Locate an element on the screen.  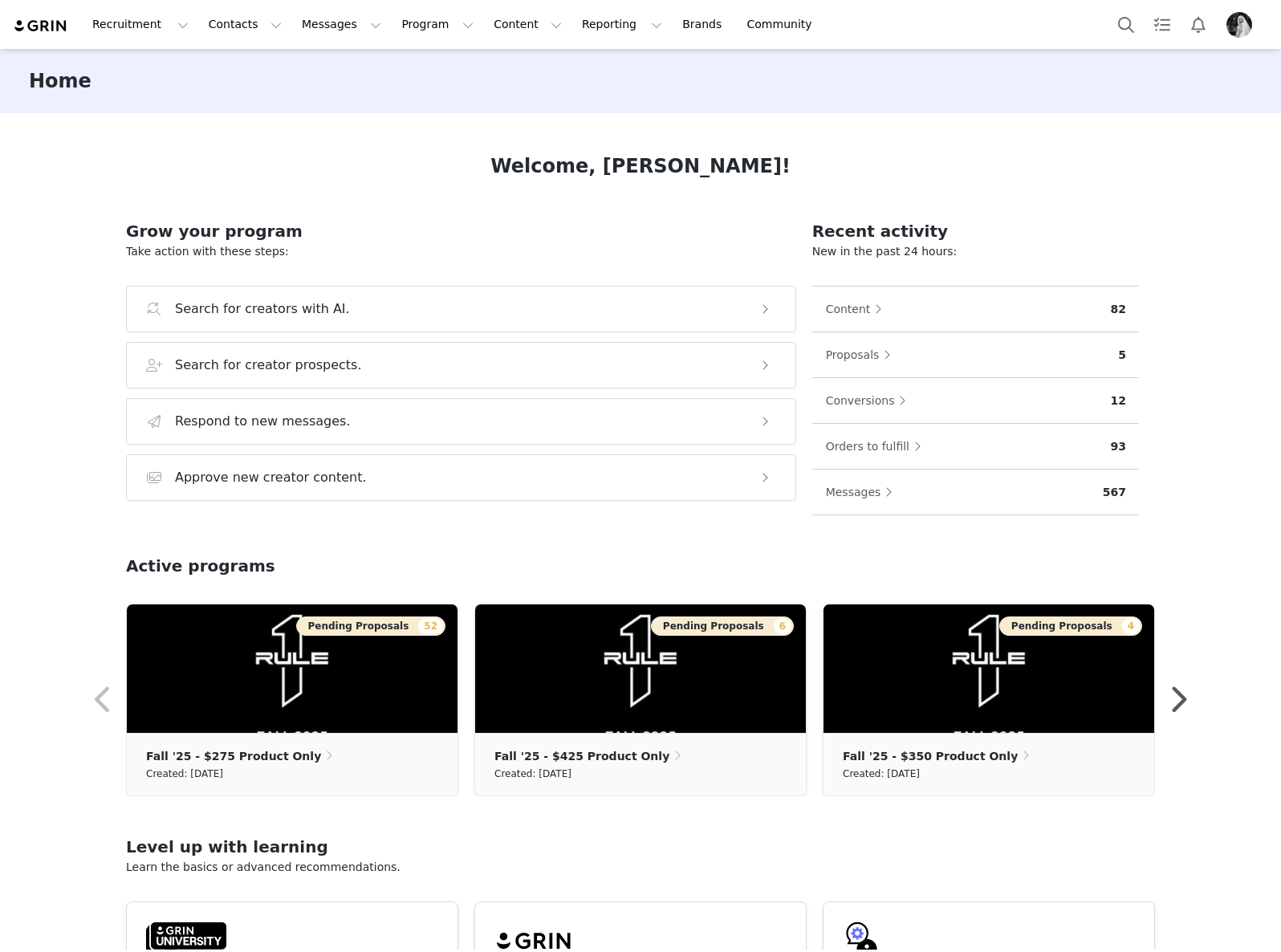
img: bc015d8d-fe1b-48ef-ba7d-4148badeecdc.jpg is located at coordinates (1240, 25).